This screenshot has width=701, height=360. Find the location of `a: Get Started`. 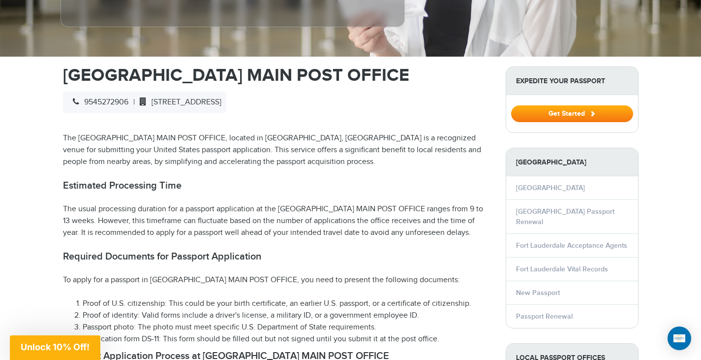

a: Get Started is located at coordinates (572, 113).